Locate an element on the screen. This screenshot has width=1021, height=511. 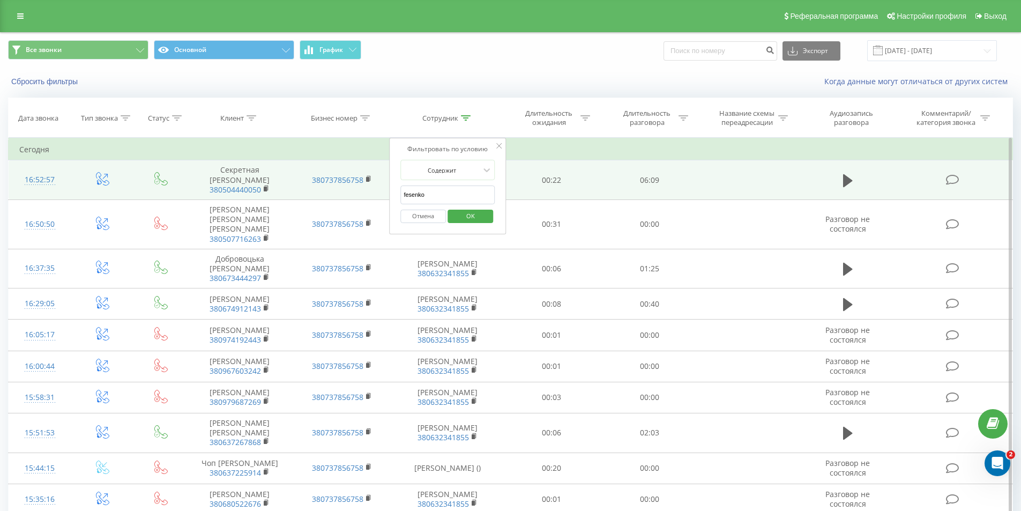
span: Настройки профиля is located at coordinates (931, 16).